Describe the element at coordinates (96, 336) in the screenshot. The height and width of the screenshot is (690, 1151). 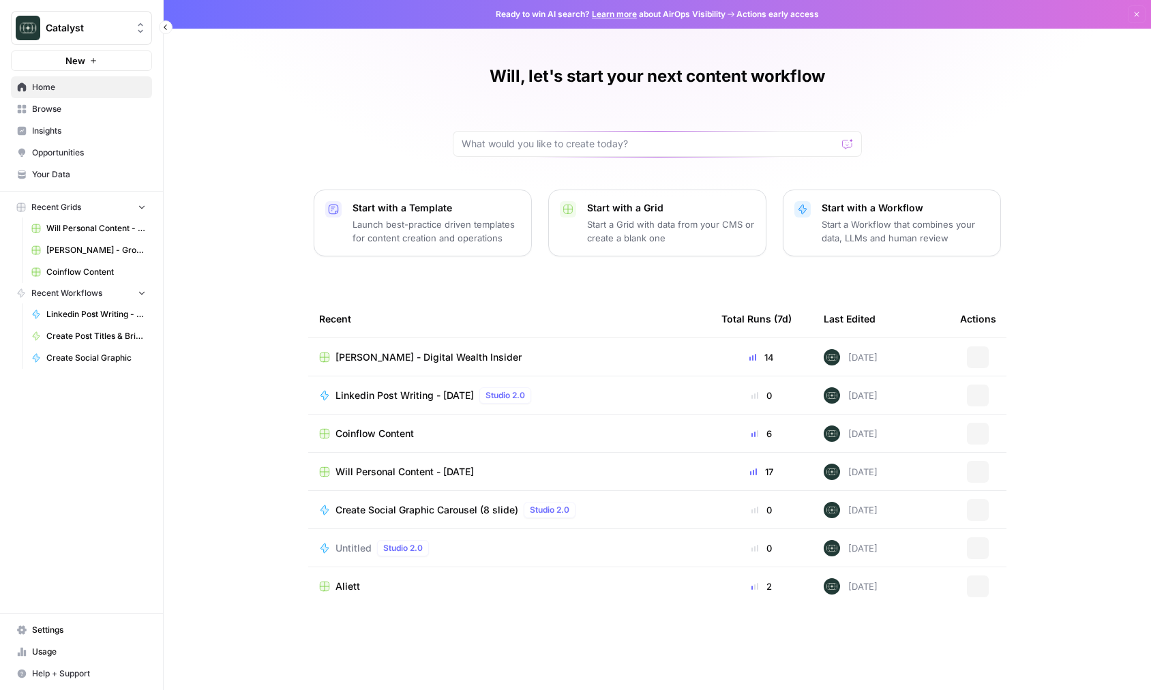
I see `span: Create Post Titles & Briefs - From Interview` at that location.